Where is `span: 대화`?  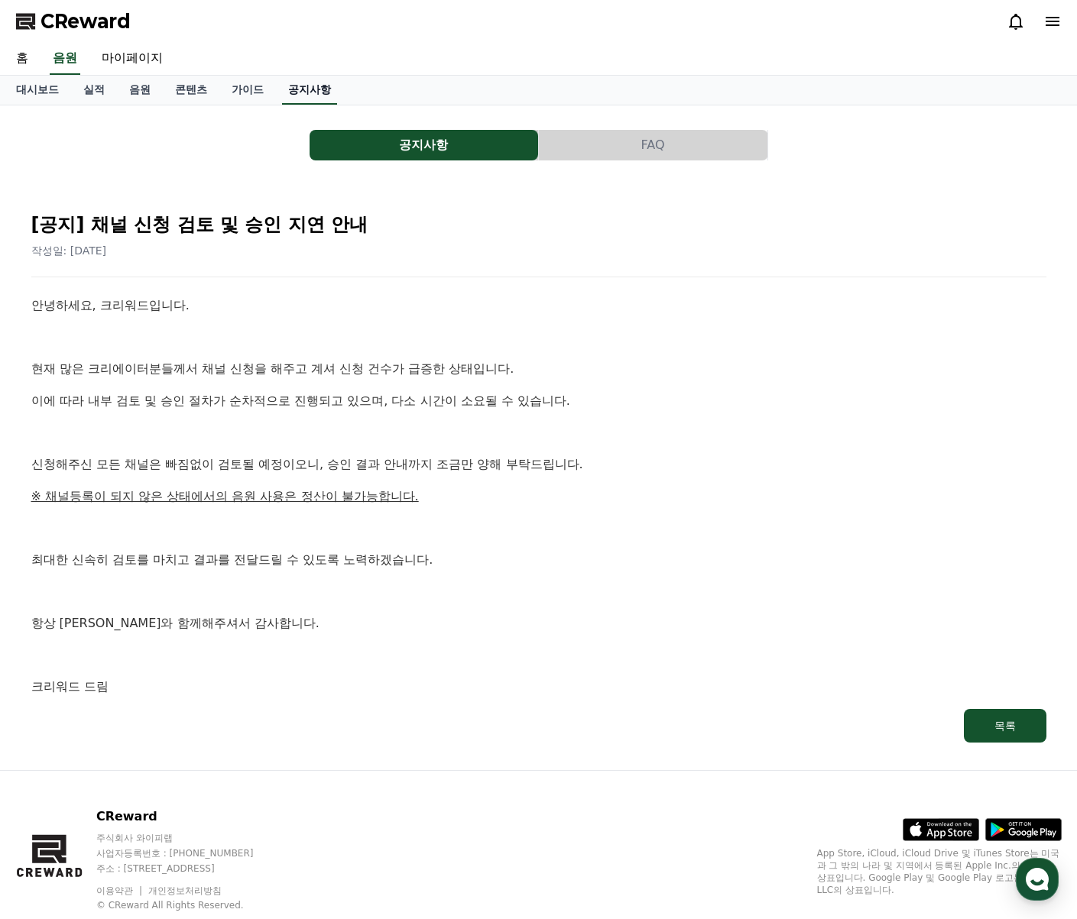 span: 대화 is located at coordinates (149, 514).